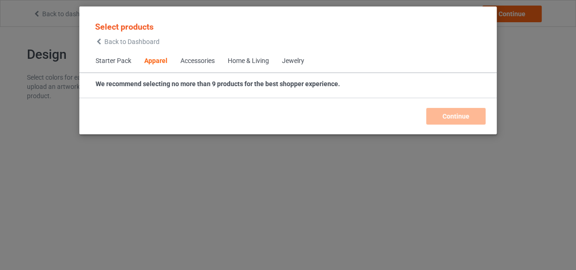  I want to click on div: Apparel, so click(156, 61).